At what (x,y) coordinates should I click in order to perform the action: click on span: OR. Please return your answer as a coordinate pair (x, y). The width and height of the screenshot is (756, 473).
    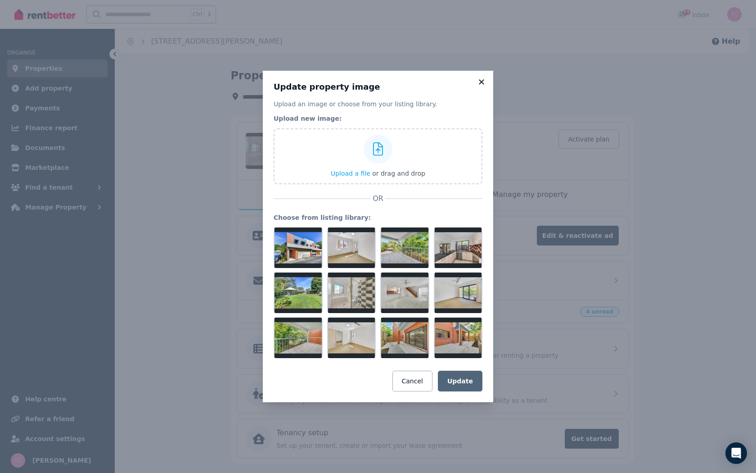
    Looking at the image, I should click on (378, 199).